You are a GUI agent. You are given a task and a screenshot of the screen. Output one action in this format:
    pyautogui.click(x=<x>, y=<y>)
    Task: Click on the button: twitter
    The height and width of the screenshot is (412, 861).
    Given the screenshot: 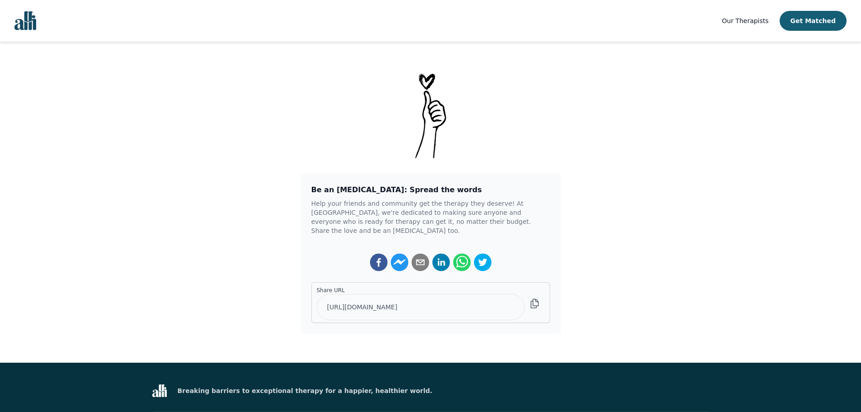 What is the action you would take?
    pyautogui.click(x=483, y=262)
    